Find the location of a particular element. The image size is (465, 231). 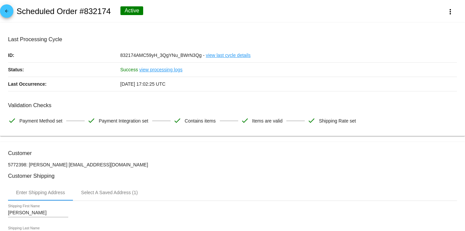

div: Select A Saved Address (1) is located at coordinates (109, 192).